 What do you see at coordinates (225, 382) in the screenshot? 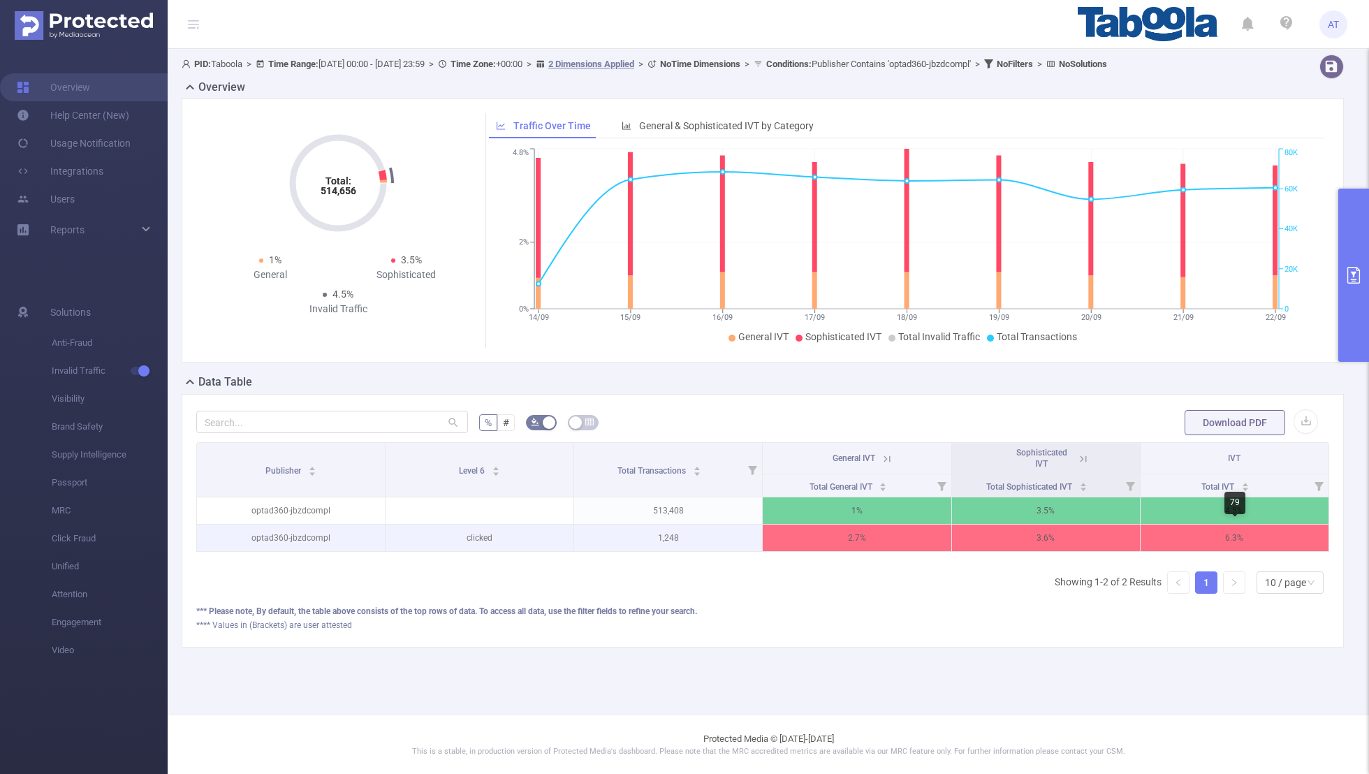
I see `h2: Data Table` at bounding box center [225, 382].